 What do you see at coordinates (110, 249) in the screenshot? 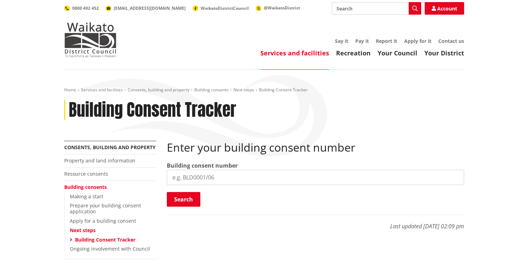
I see `a: Ongoing involvement with Council` at bounding box center [110, 249].